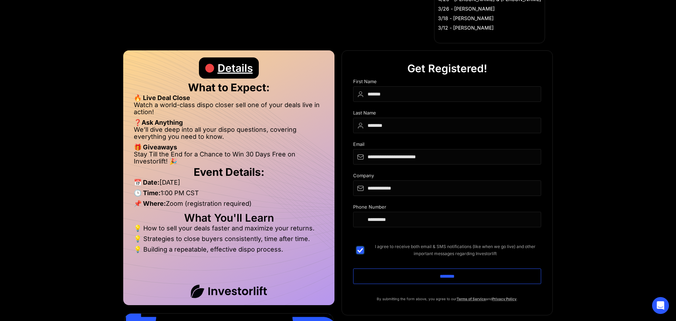 The height and width of the screenshot is (321, 676). What do you see at coordinates (229, 135) in the screenshot?
I see `li: We’ll dive deep into all your dispo questions, covering everything you need to know.` at bounding box center [229, 135].